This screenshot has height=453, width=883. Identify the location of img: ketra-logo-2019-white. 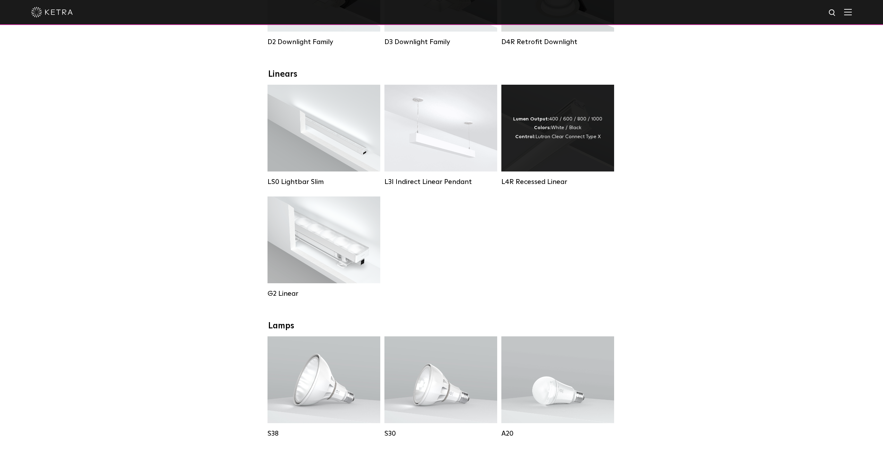
(52, 12).